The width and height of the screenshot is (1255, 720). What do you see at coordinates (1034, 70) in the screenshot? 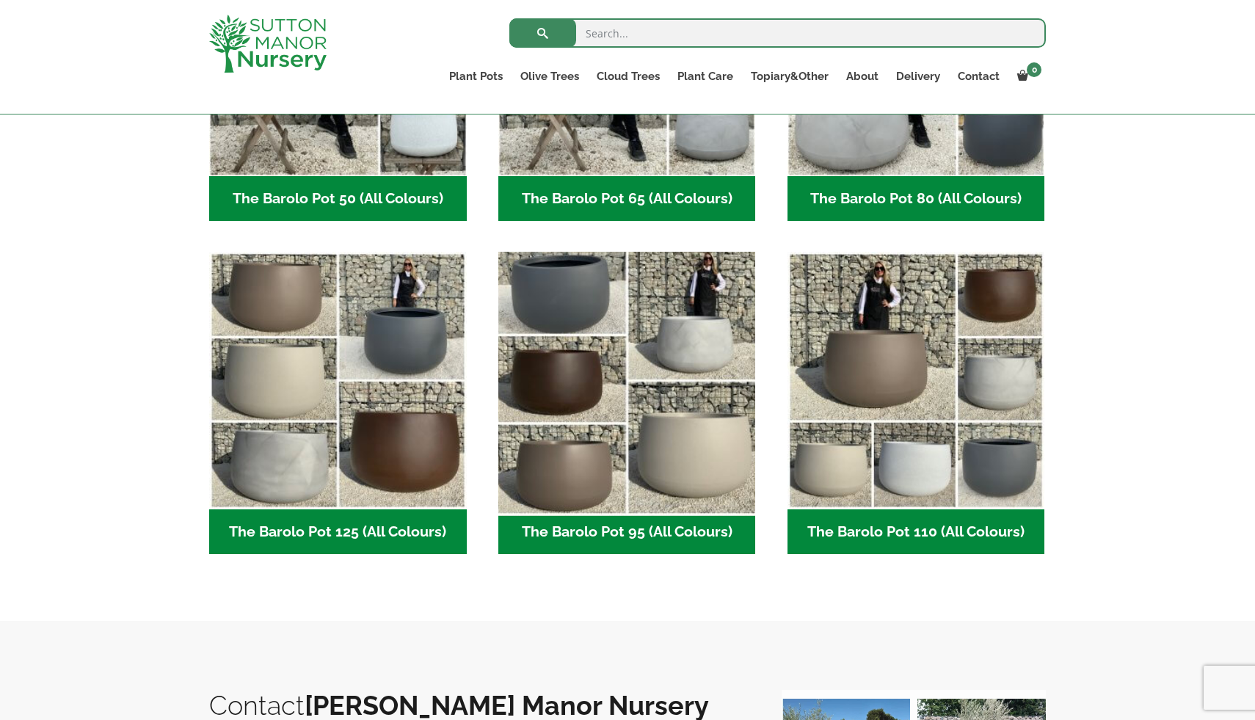
I see `span: 0` at bounding box center [1034, 70].